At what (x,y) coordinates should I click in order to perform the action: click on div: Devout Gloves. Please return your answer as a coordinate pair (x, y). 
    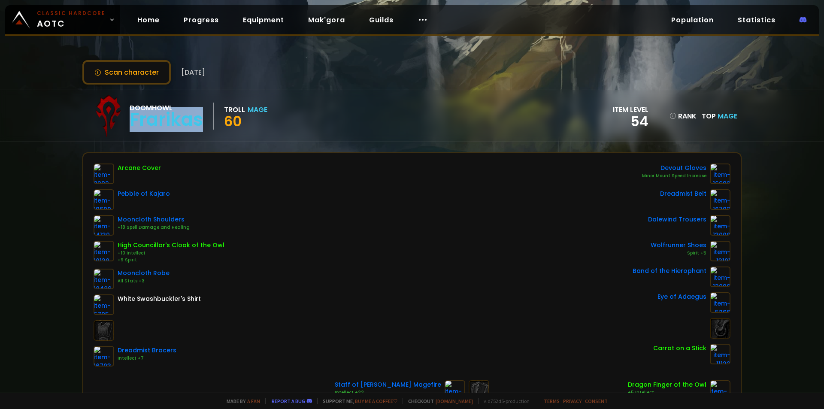
    Looking at the image, I should click on (674, 168).